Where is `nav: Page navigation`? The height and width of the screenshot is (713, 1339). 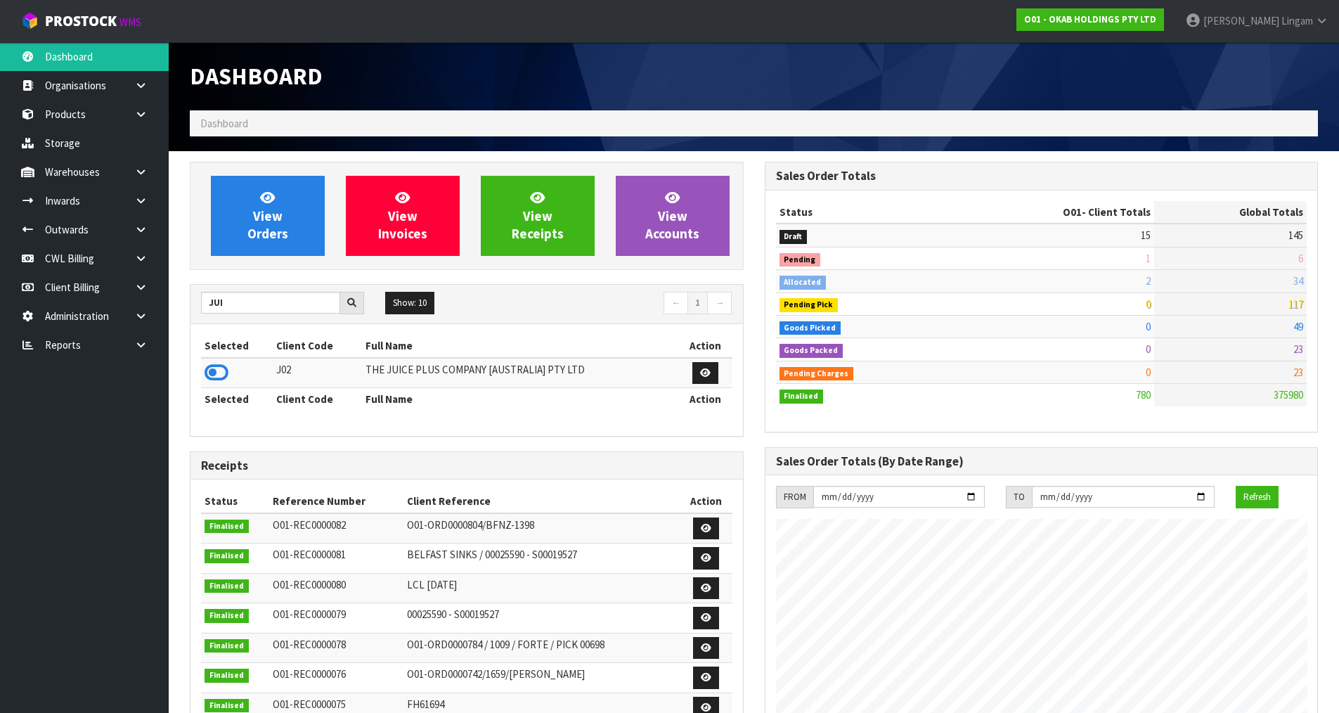
nav: Page navigation is located at coordinates (605, 304).